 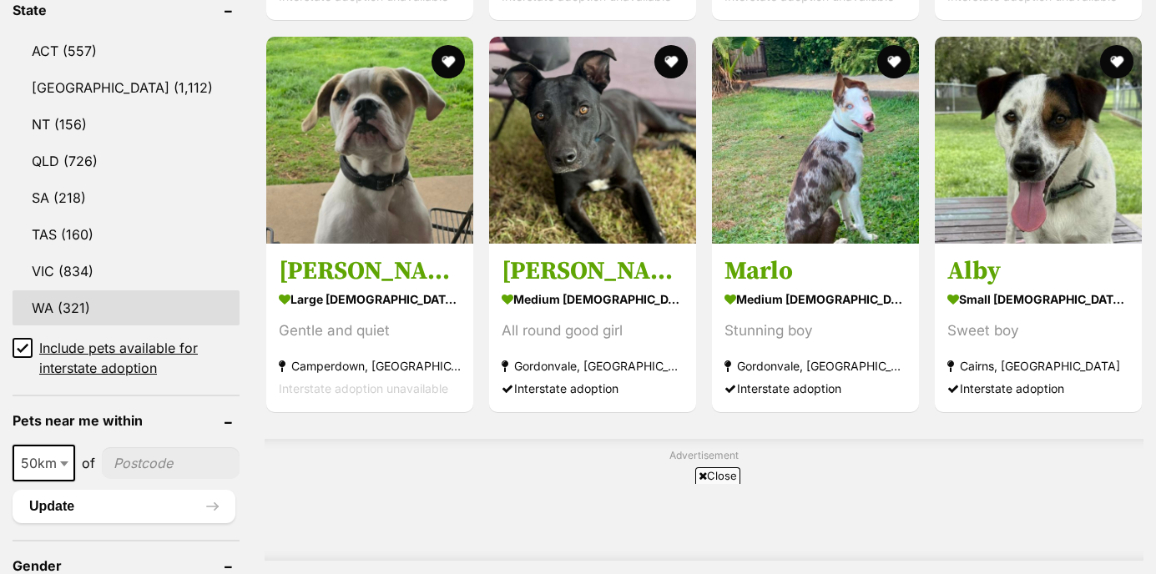 I want to click on span: 50km, so click(x=43, y=463).